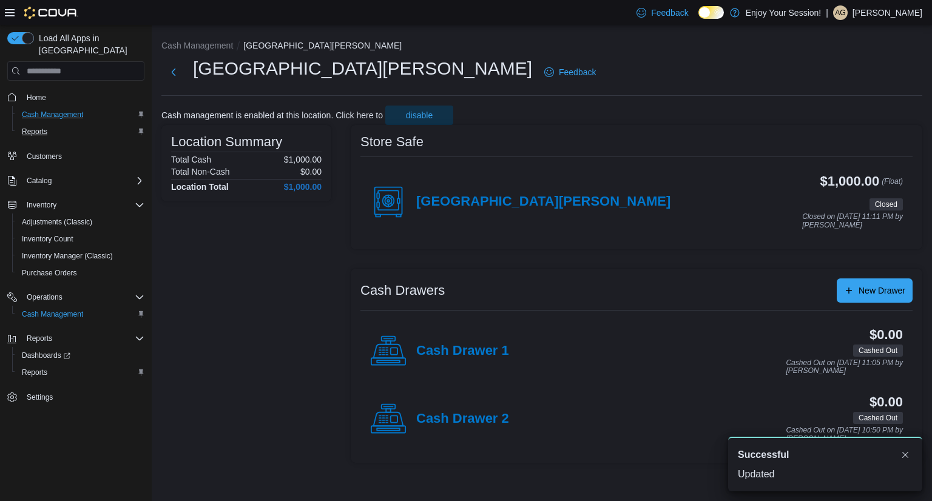  I want to click on a: Inventory Manager (Classic), so click(67, 256).